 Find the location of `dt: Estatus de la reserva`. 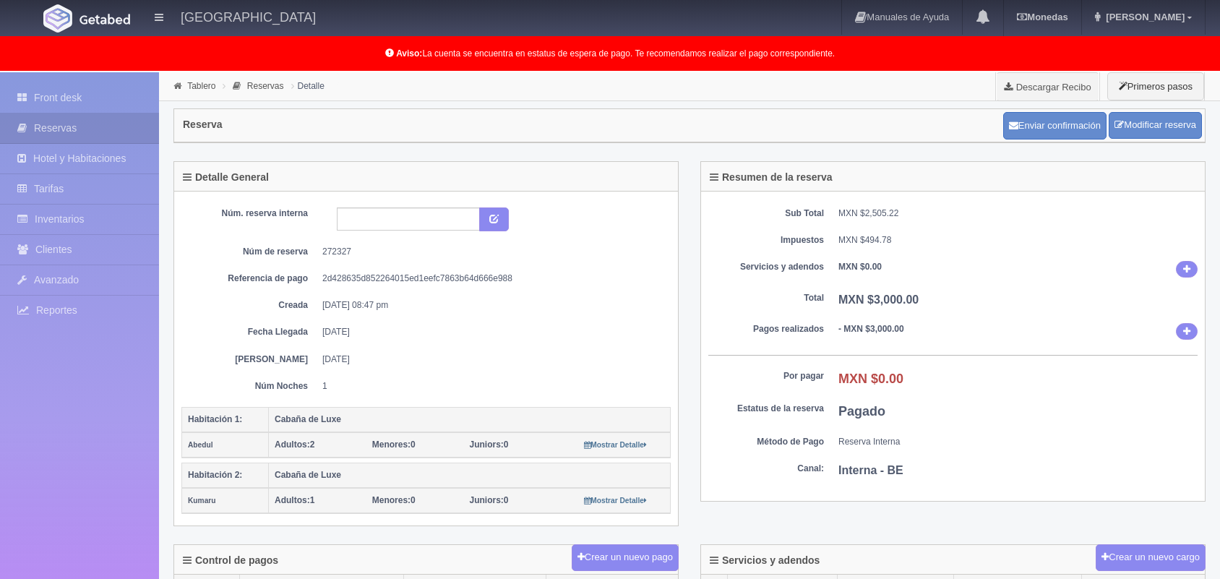

dt: Estatus de la reserva is located at coordinates (766, 408).